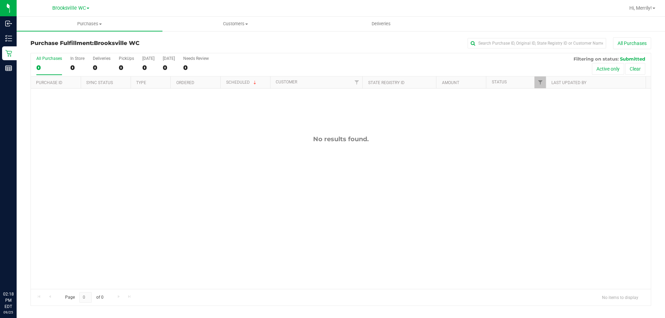  I want to click on a: Purchase ID, so click(49, 83).